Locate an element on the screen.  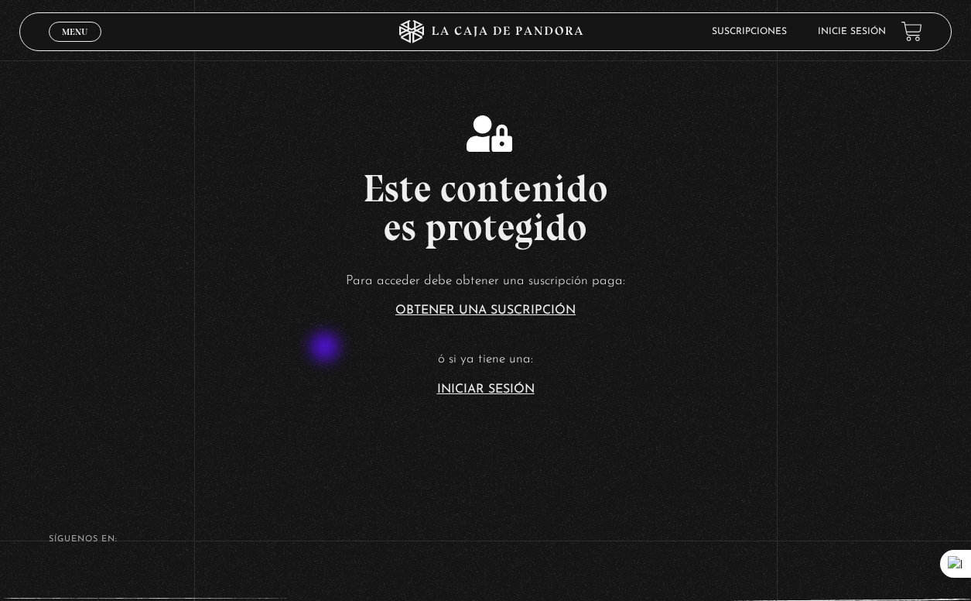
a: Suscripciones is located at coordinates (749, 32).